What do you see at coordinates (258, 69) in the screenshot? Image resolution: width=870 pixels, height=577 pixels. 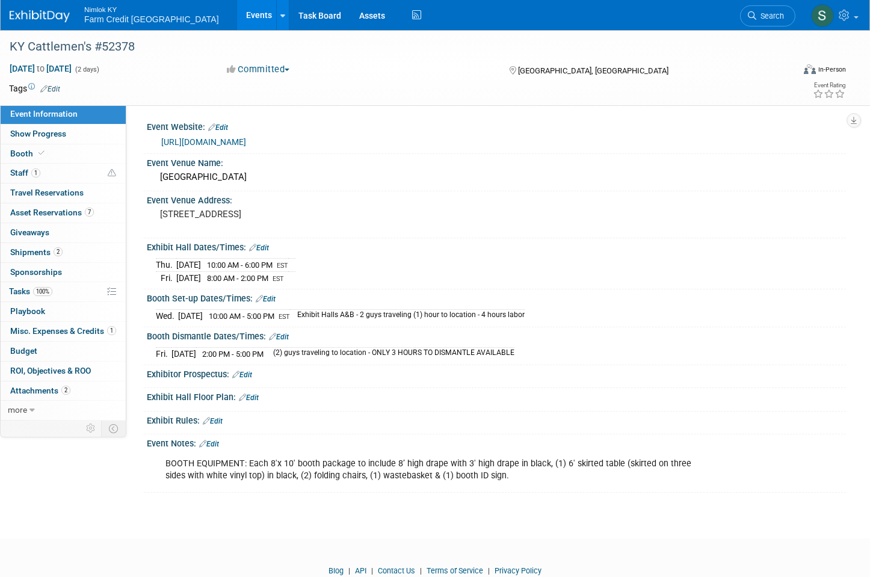 I see `button: Committed` at bounding box center [258, 69].